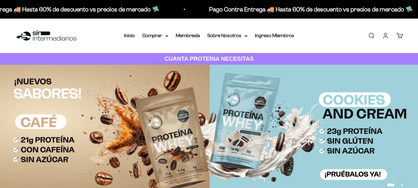 Image resolution: width=418 pixels, height=188 pixels. What do you see at coordinates (209, 58) in the screenshot?
I see `strong: CUANTA PROTEÍNA NECESITAS` at bounding box center [209, 58].